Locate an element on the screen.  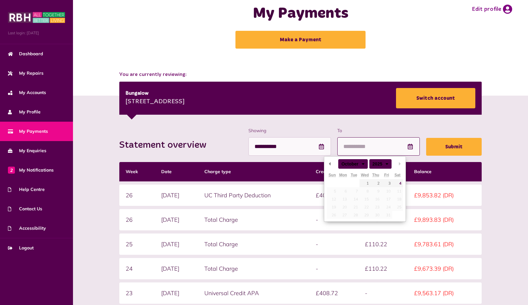
button: Submit is located at coordinates (454, 147).